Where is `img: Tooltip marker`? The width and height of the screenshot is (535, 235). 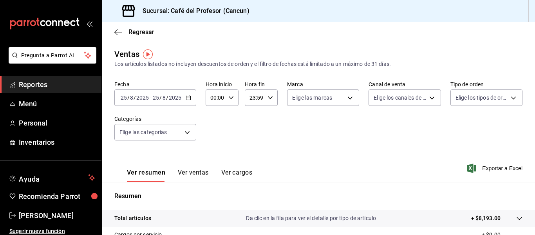 img: Tooltip marker is located at coordinates (148, 54).